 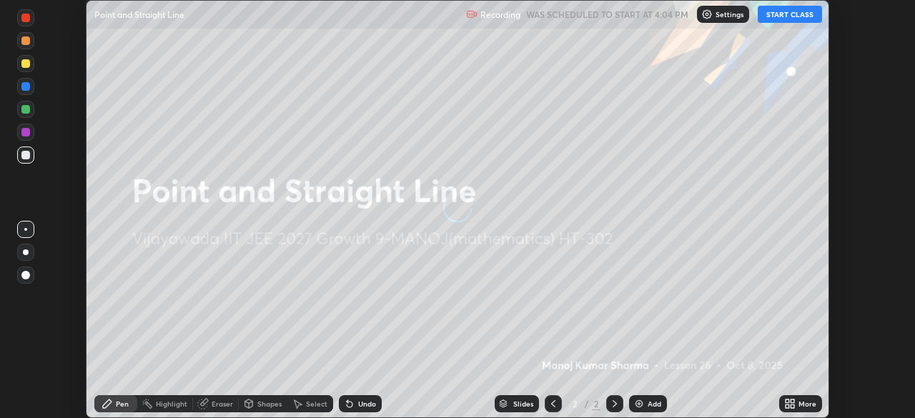 I want to click on div: Shapes, so click(x=269, y=404).